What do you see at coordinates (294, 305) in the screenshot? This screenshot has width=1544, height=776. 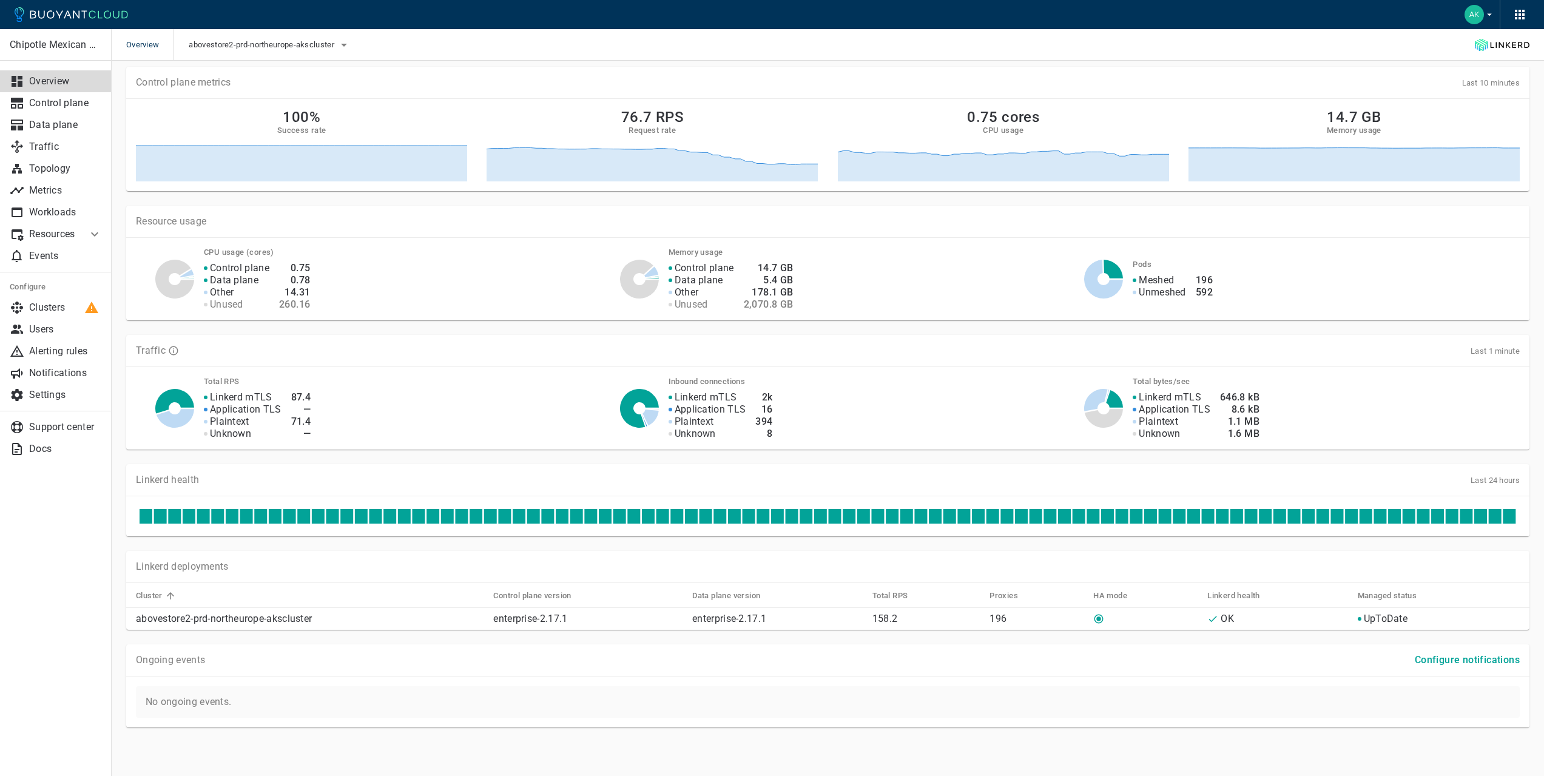 I see `h4: 260.16` at bounding box center [294, 305].